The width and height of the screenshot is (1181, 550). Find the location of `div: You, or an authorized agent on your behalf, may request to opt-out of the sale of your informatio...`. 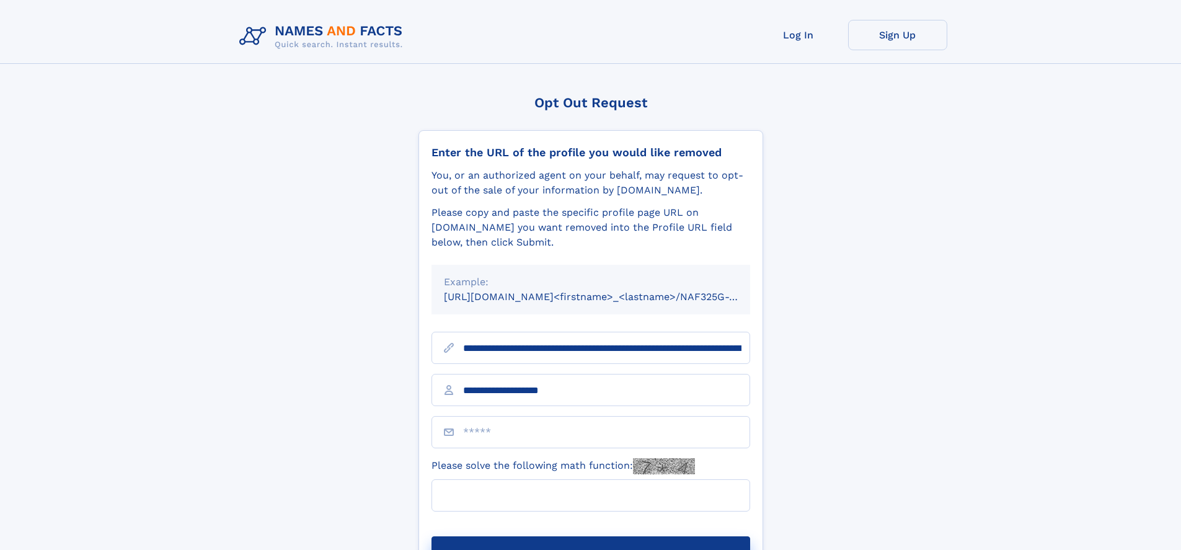

div: You, or an authorized agent on your behalf, may request to opt-out of the sale of your informatio... is located at coordinates (591, 183).